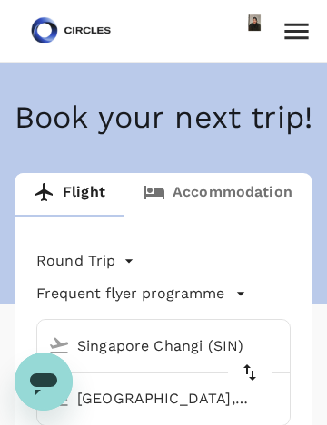 The width and height of the screenshot is (327, 425). Describe the element at coordinates (130, 294) in the screenshot. I see `p: Frequent flyer programme` at that location.